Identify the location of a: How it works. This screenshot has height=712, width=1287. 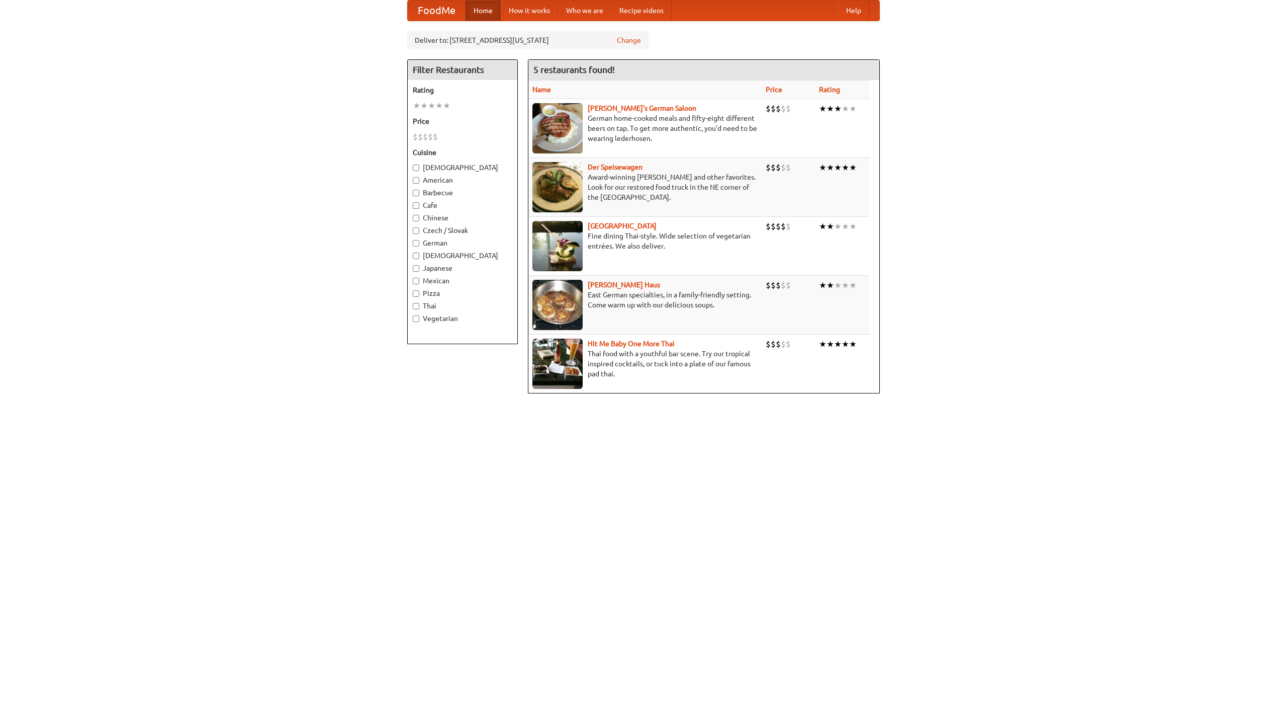
(529, 11).